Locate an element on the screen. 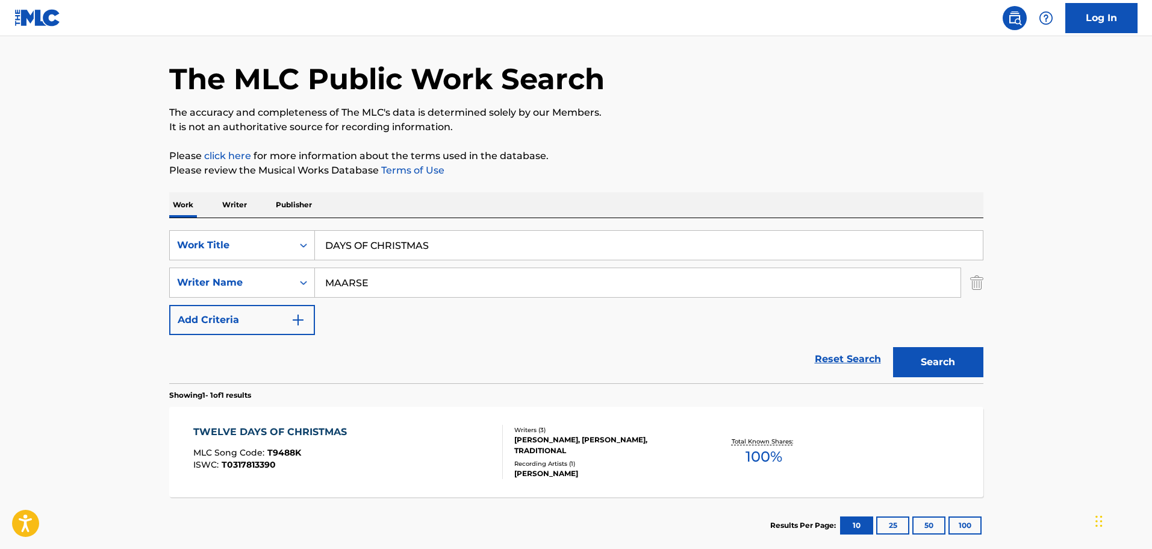  a: Reset Search is located at coordinates (848, 359).